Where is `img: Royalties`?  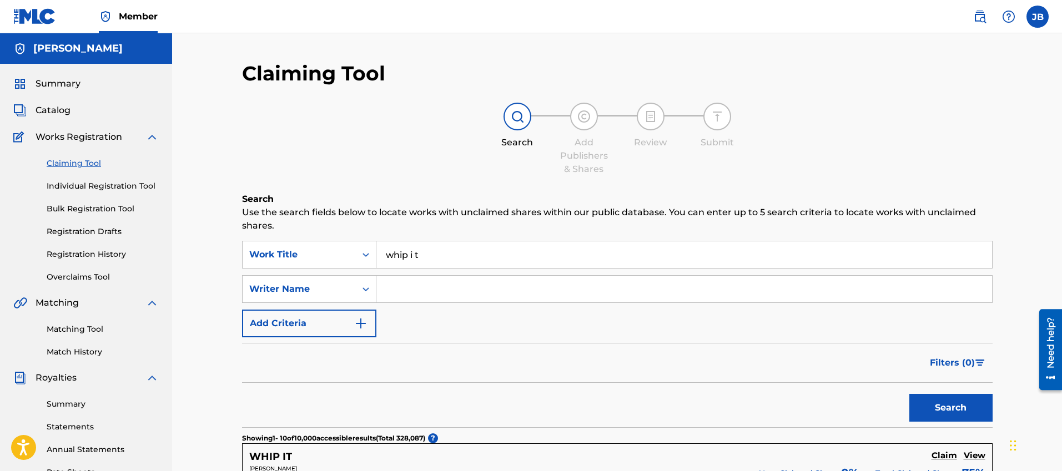 img: Royalties is located at coordinates (20, 378).